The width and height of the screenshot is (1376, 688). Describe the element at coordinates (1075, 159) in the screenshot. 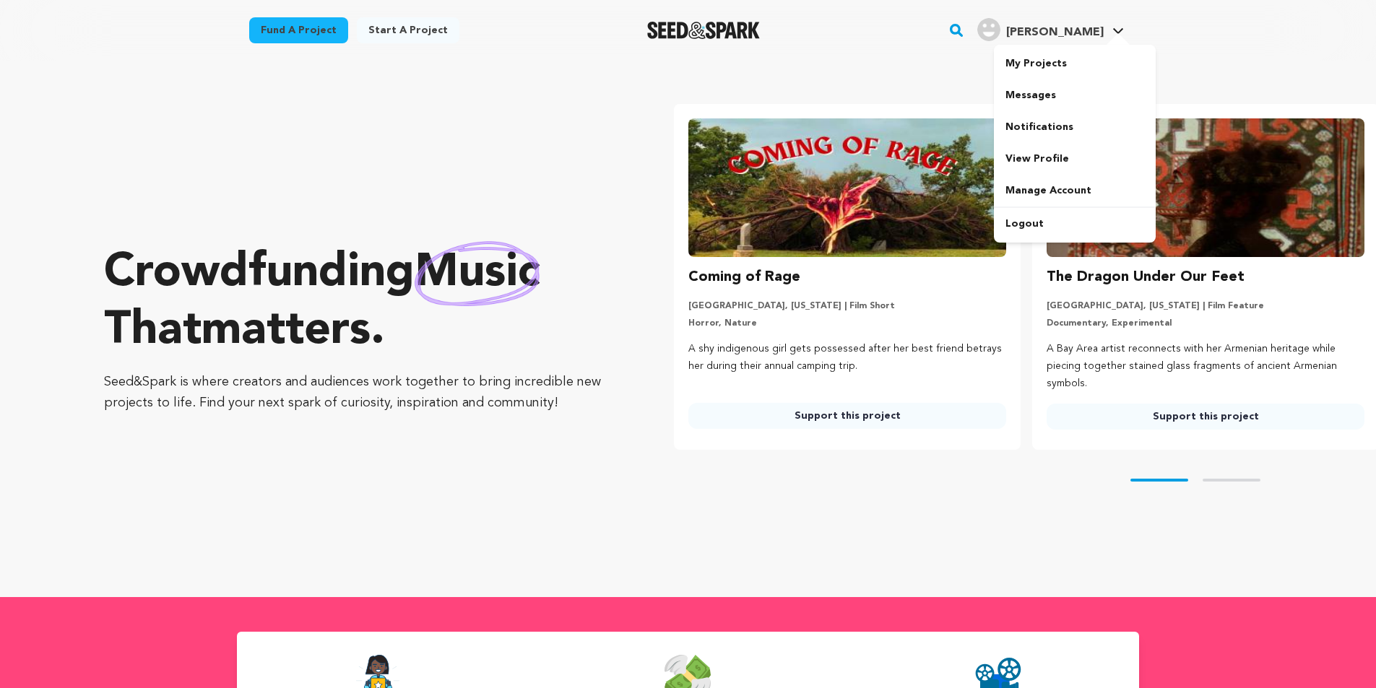

I see `a: View Profile` at that location.